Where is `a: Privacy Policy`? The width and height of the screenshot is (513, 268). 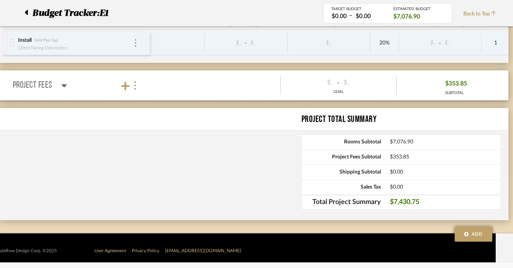
a: Privacy Policy is located at coordinates (145, 251).